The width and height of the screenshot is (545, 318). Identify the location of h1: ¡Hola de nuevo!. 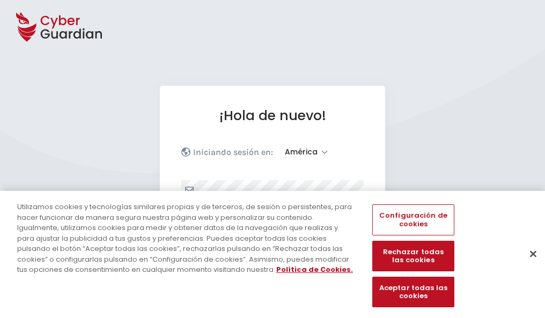
(273, 115).